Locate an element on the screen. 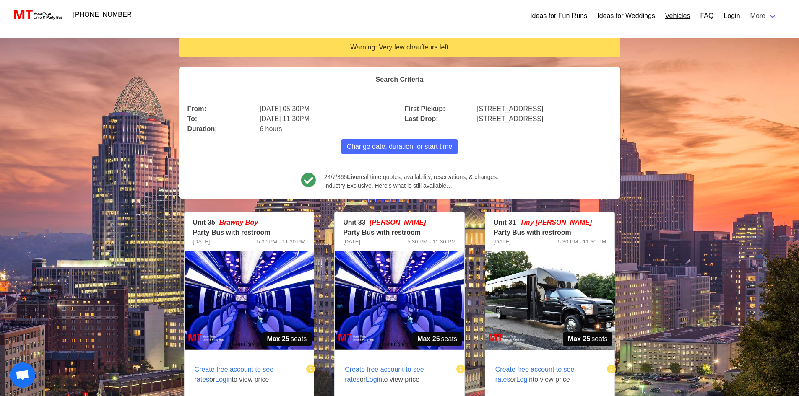 The image size is (799, 396). b: From: is located at coordinates (197, 109).